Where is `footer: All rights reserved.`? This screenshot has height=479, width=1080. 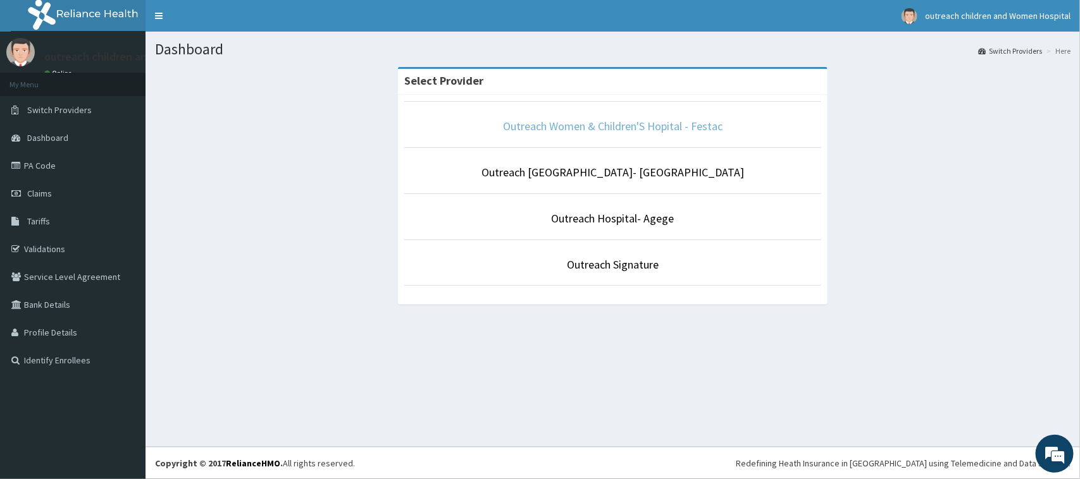 footer: All rights reserved. is located at coordinates (612, 463).